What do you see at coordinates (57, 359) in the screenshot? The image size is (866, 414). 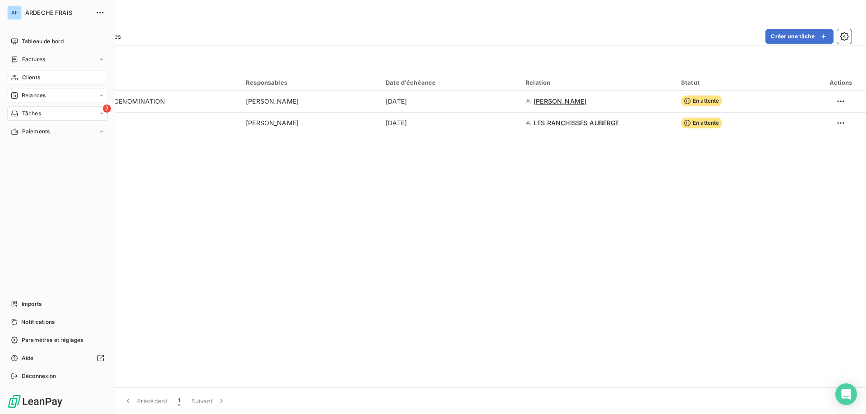 I see `a: Aide` at bounding box center [57, 359].